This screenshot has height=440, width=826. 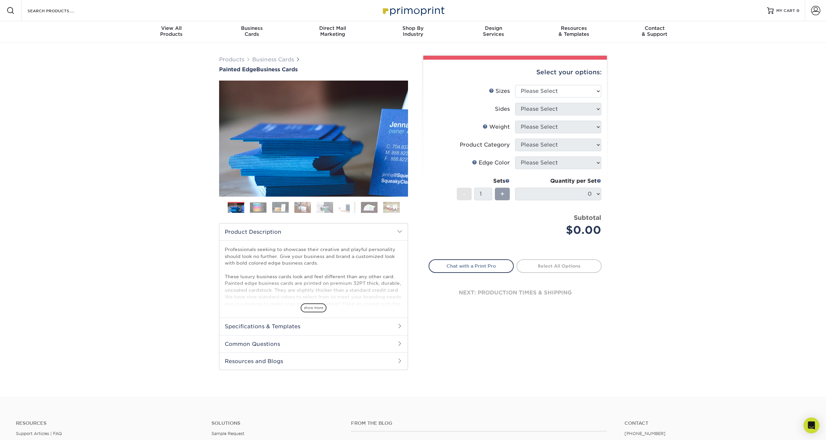 I want to click on a: Direct MailMarketing, so click(x=332, y=32).